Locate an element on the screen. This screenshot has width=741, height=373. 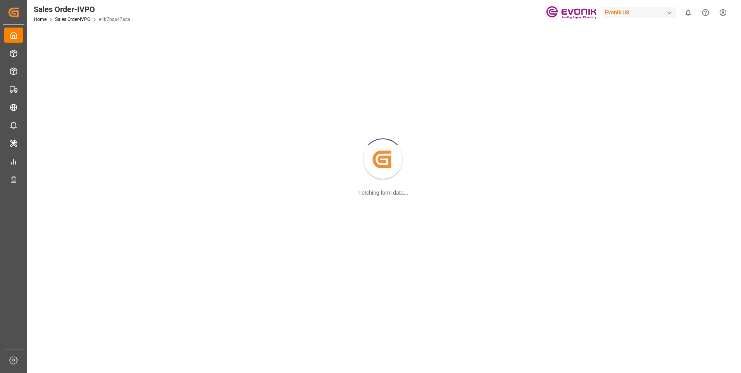
div: Sales Order-IVPO is located at coordinates (82, 9).